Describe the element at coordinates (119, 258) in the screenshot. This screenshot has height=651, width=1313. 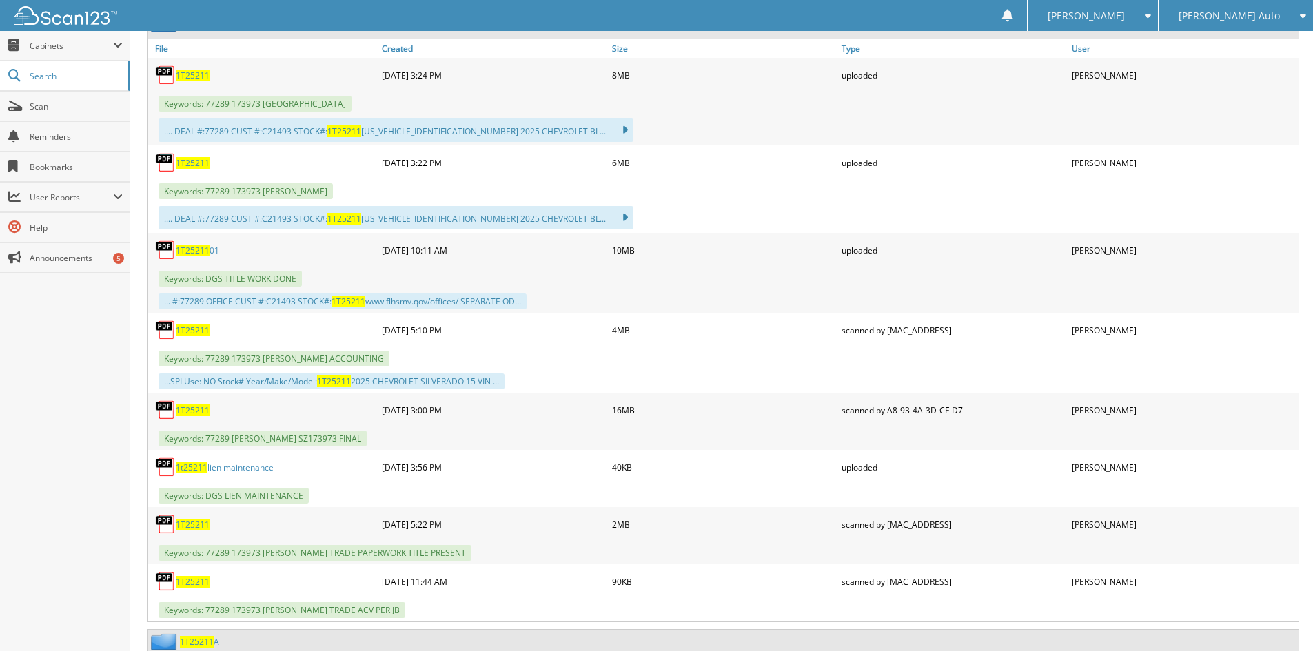
I see `div: 5` at that location.